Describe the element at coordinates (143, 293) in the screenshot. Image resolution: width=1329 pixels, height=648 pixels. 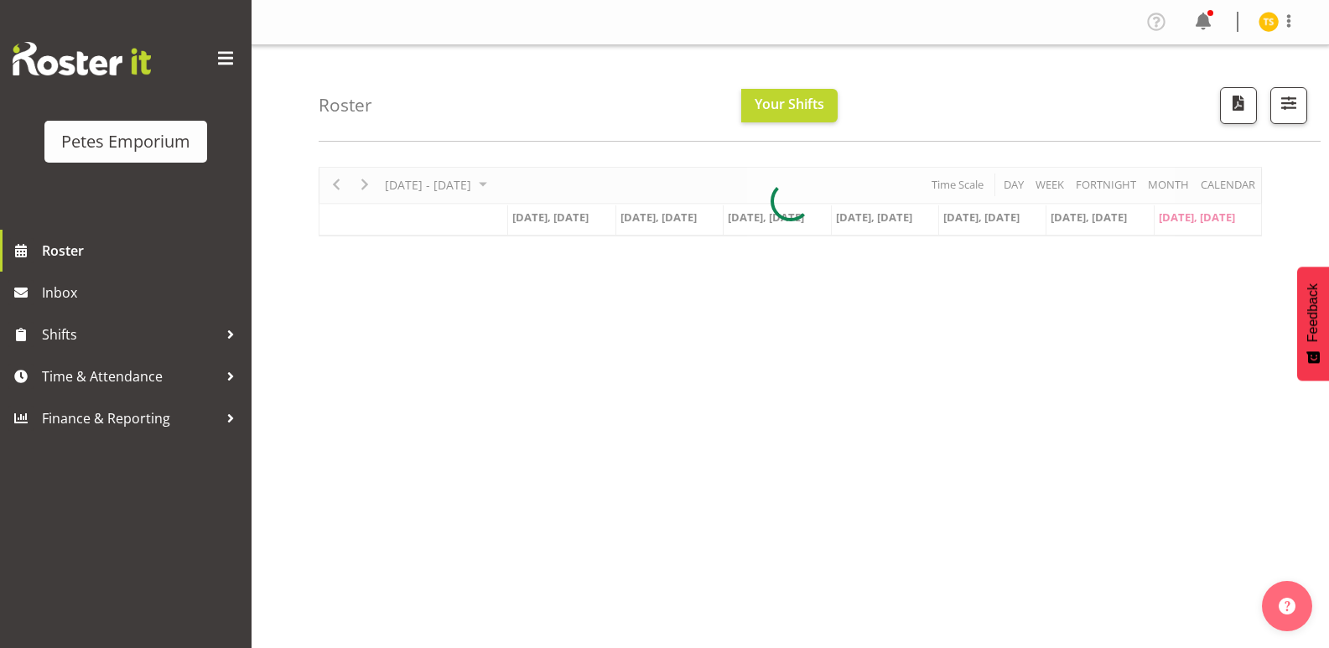
I see `span: Inbox` at that location.